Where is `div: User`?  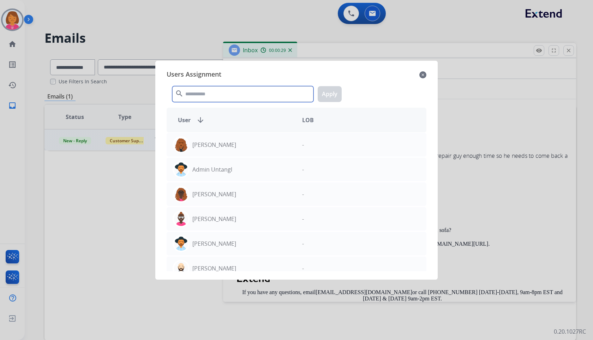 div: User is located at coordinates (234, 120).